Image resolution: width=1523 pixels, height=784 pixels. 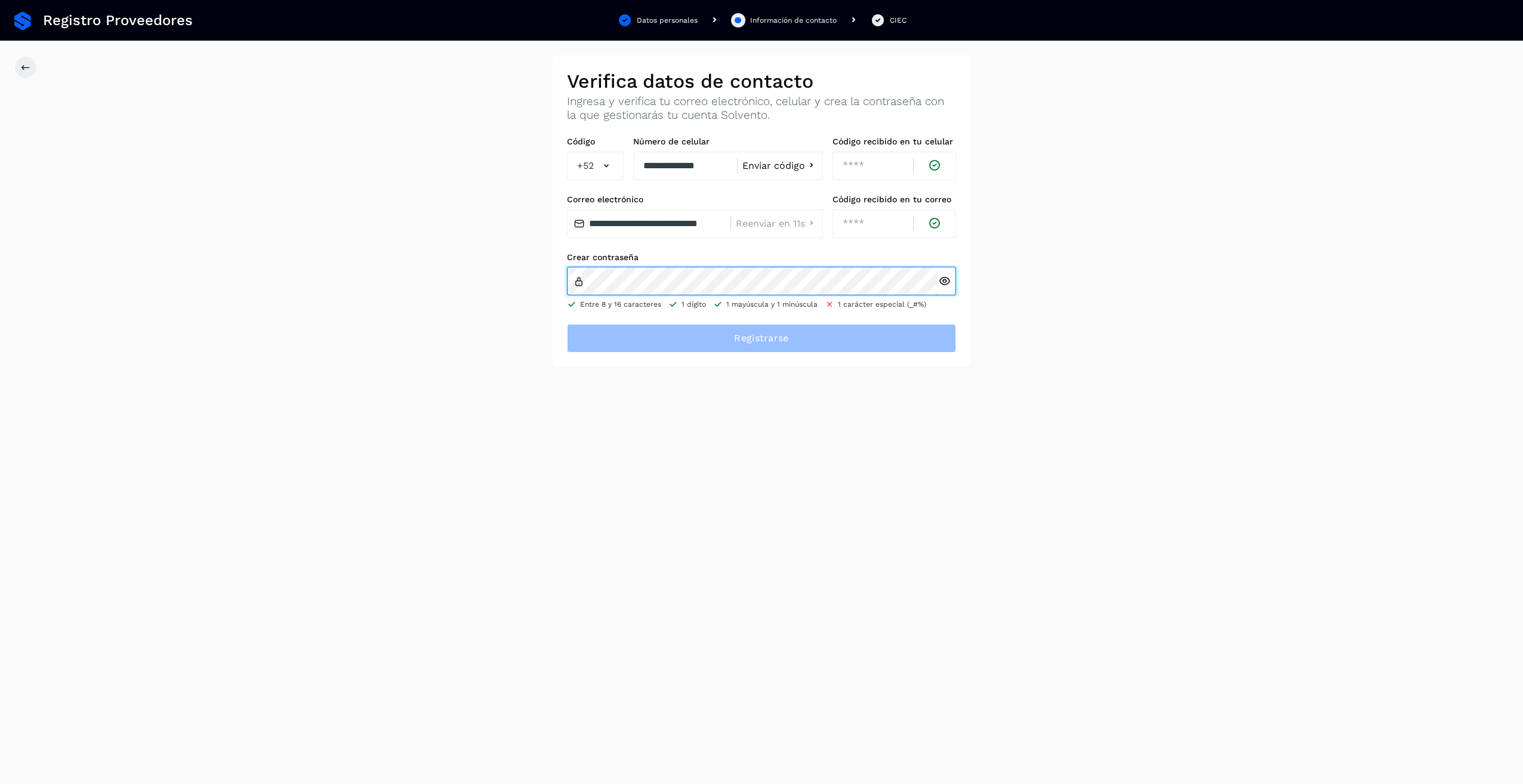 What do you see at coordinates (762, 108) in the screenshot?
I see `p: Ingresa y verifica tu correo electrónico, celular y crea la contraseña con la que gestionarás tu ...` at bounding box center [762, 108].